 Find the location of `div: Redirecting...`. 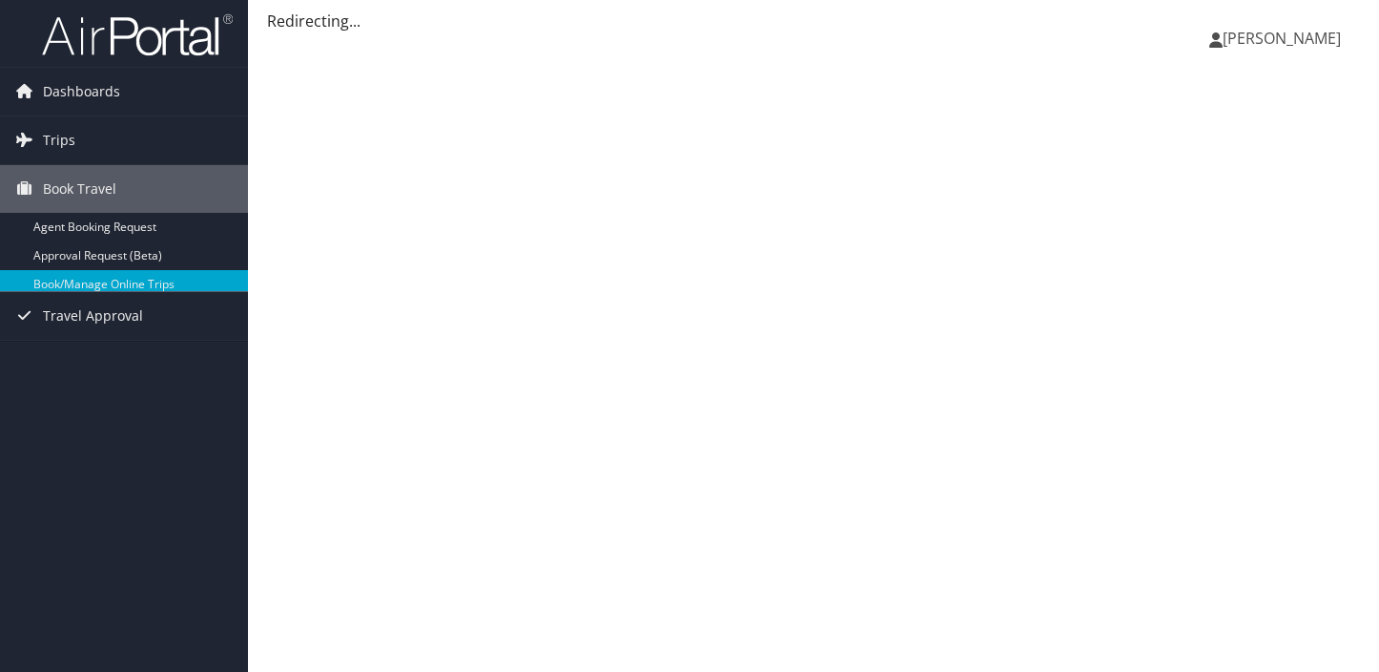

div: Redirecting... is located at coordinates (814, 21).